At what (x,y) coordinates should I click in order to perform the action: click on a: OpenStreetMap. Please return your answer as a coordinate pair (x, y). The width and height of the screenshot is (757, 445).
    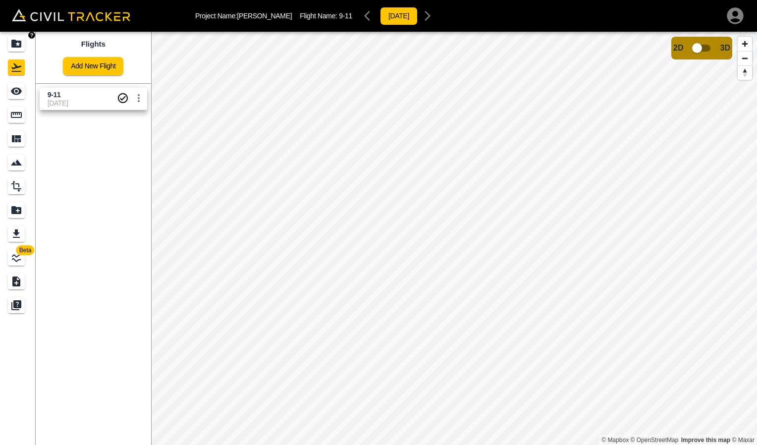
    Looking at the image, I should click on (654, 440).